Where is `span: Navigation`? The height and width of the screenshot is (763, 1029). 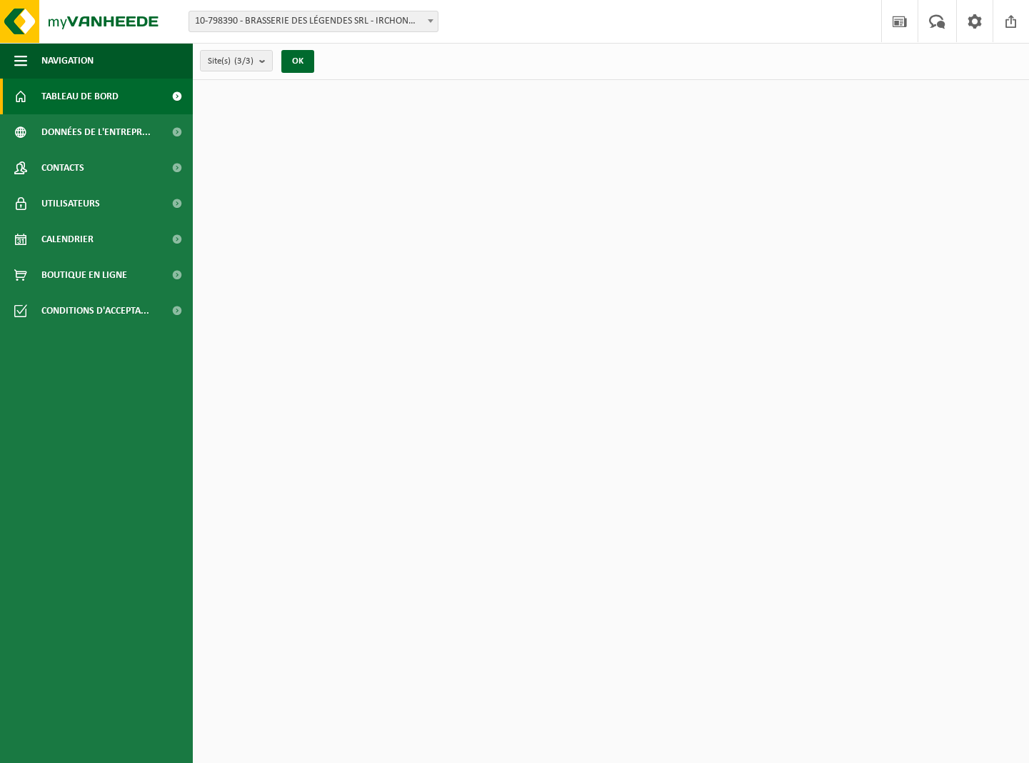 span: Navigation is located at coordinates (67, 61).